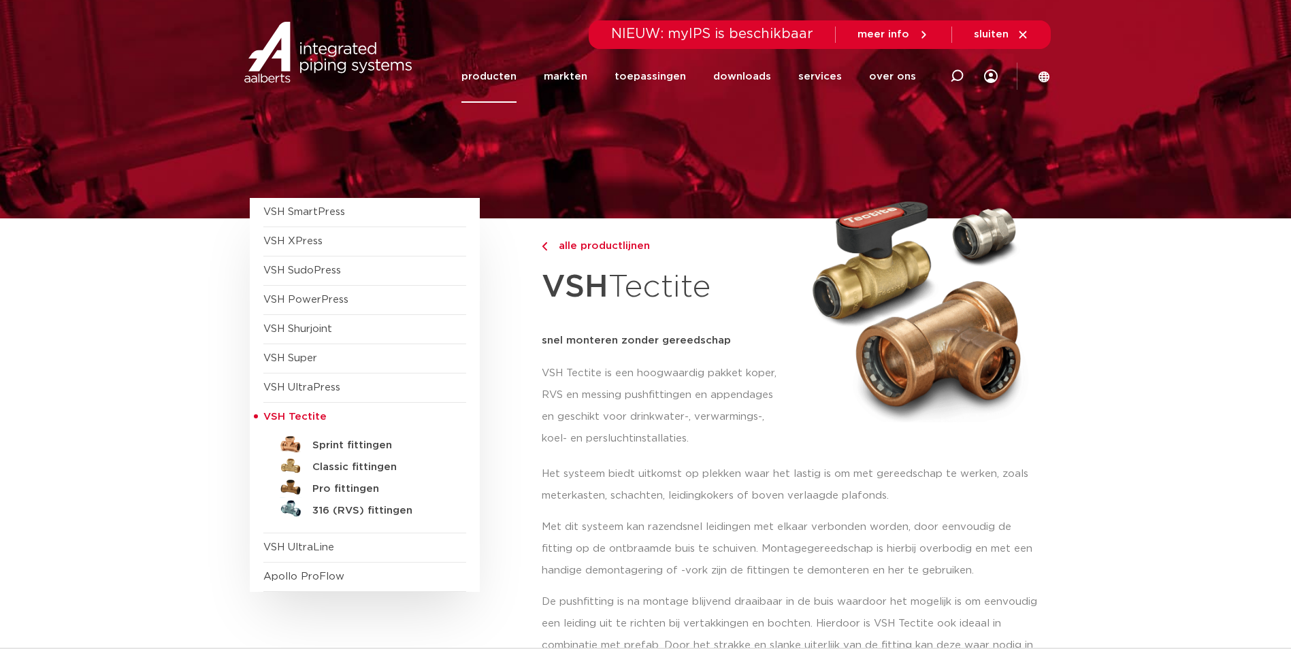  I want to click on img: chevron-right.svg, so click(544, 246).